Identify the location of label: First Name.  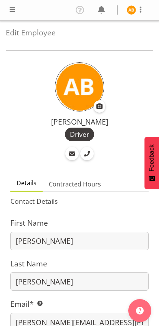
(79, 223).